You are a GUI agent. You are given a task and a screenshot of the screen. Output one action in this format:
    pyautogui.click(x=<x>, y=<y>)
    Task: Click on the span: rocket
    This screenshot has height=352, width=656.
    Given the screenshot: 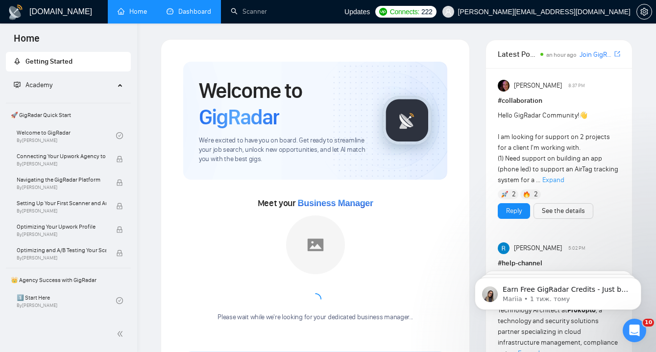 What is the action you would take?
    pyautogui.click(x=17, y=61)
    